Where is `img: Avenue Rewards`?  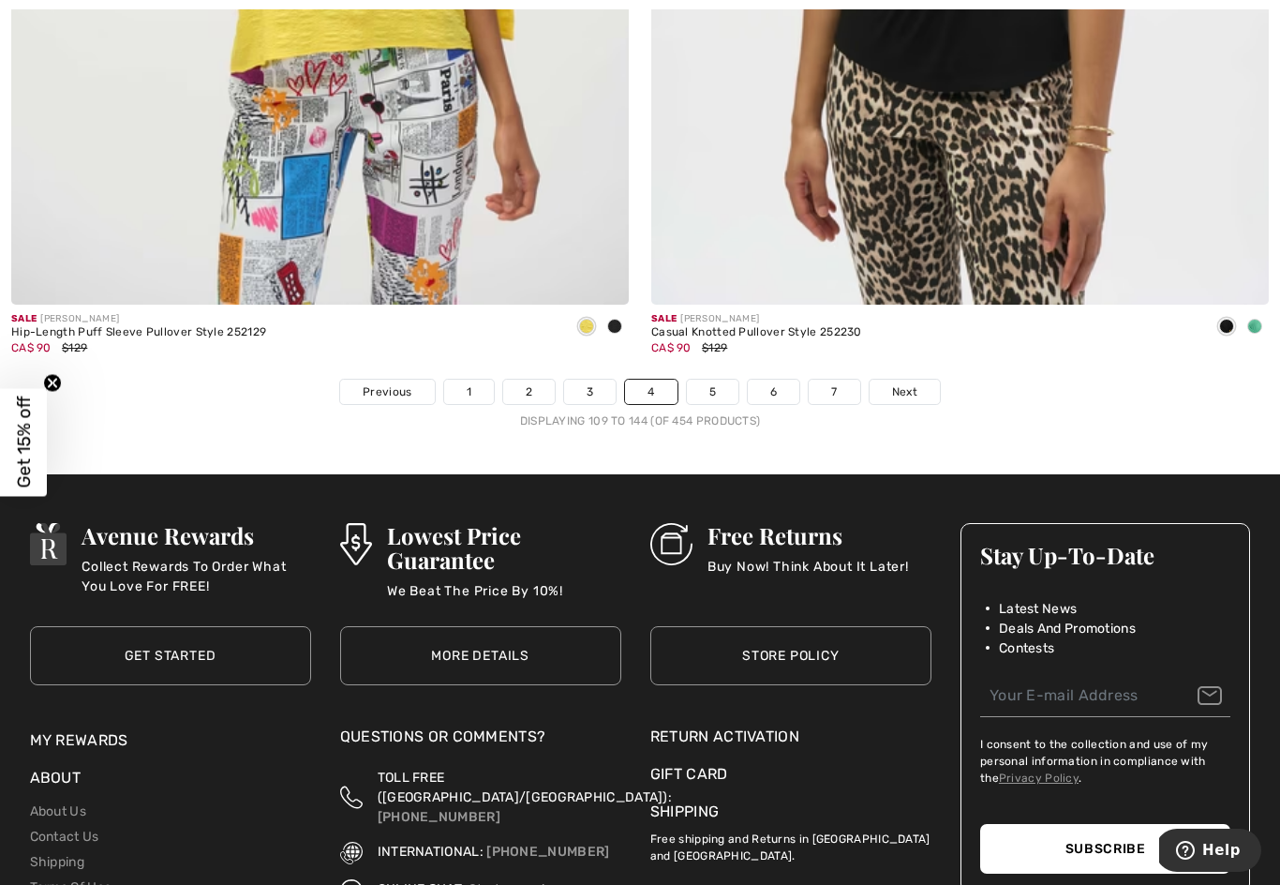
img: Avenue Rewards is located at coordinates (49, 544).